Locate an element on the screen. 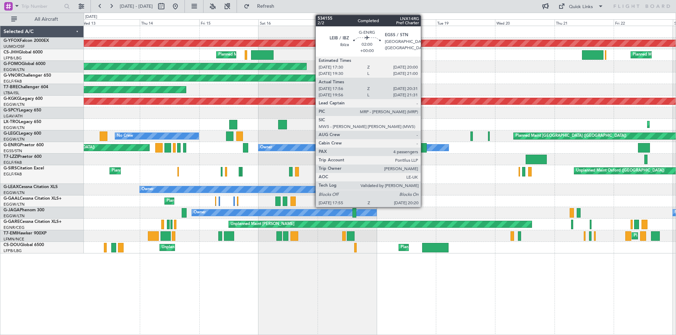 Image resolution: width=676 pixels, height=335 pixels. a: LFMN/NCE is located at coordinates (14, 239).